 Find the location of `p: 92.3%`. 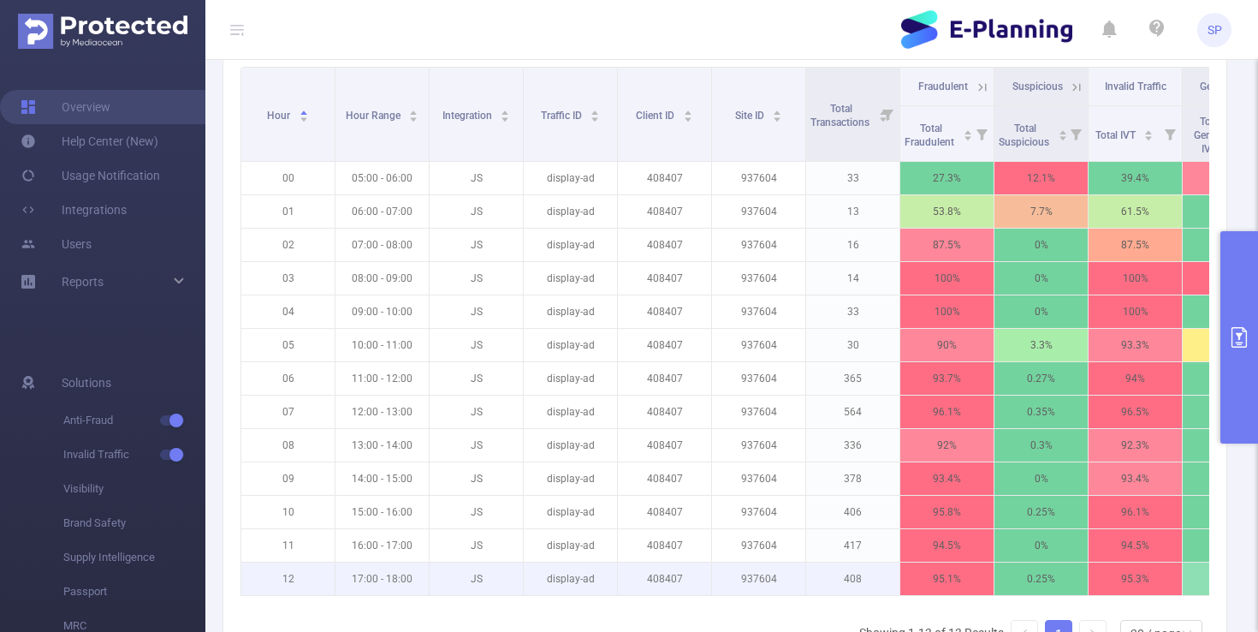

p: 92.3% is located at coordinates (1135, 445).